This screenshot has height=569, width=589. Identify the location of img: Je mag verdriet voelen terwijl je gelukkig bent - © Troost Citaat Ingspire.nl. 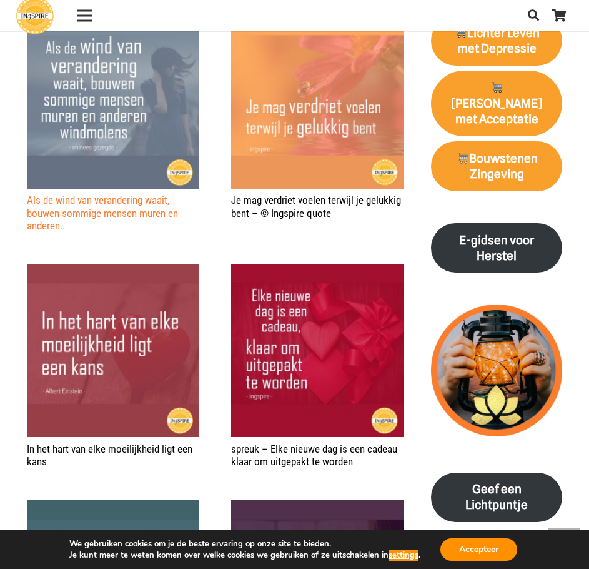
(317, 102).